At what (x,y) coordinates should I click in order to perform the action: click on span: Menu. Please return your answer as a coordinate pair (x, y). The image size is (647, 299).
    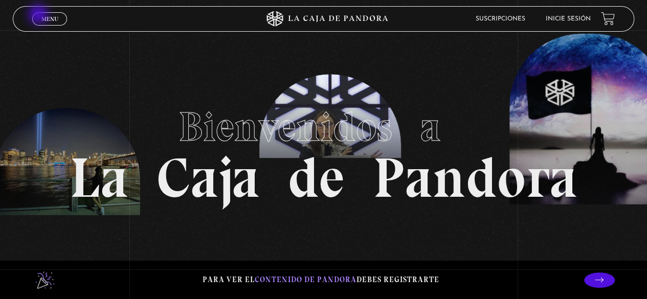
    Looking at the image, I should click on (50, 19).